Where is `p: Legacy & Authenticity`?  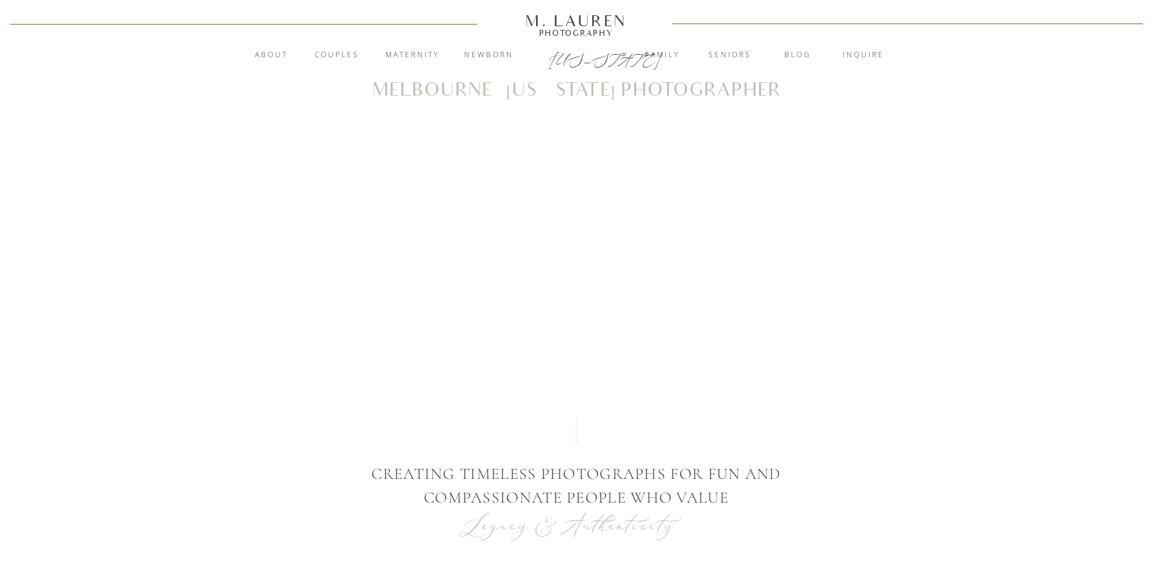
p: Legacy & Authenticity is located at coordinates (576, 526).